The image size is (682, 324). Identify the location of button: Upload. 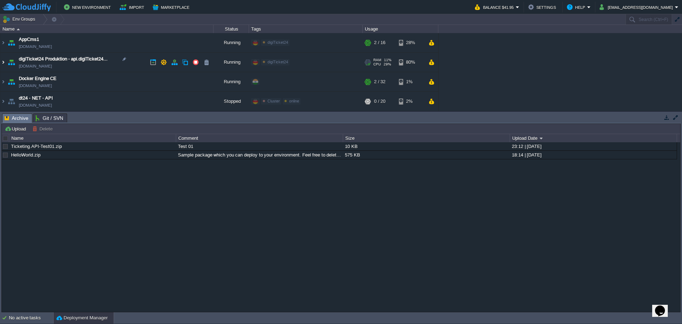
(16, 129).